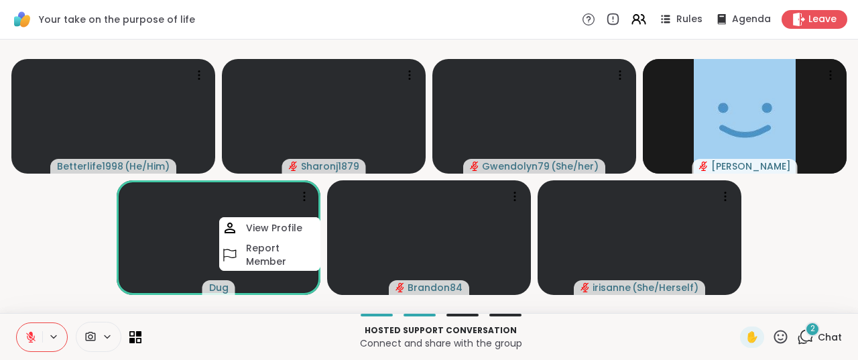 Image resolution: width=858 pixels, height=360 pixels. I want to click on span: ( She/Herself ), so click(665, 288).